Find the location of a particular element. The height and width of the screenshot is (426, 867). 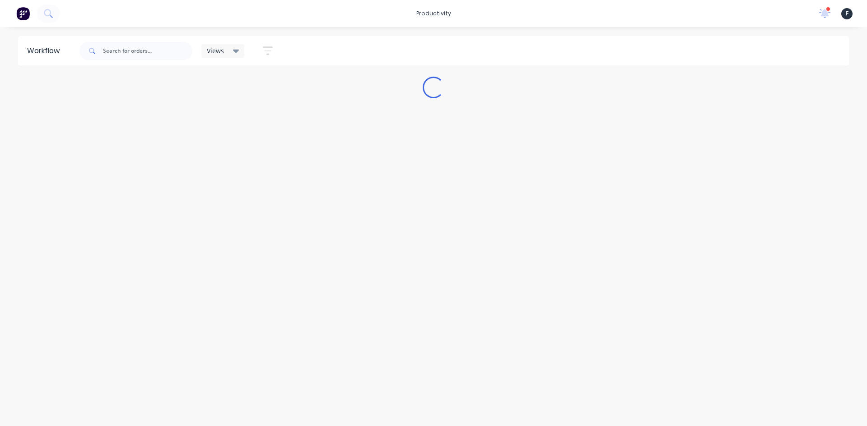

span: F is located at coordinates (847, 14).